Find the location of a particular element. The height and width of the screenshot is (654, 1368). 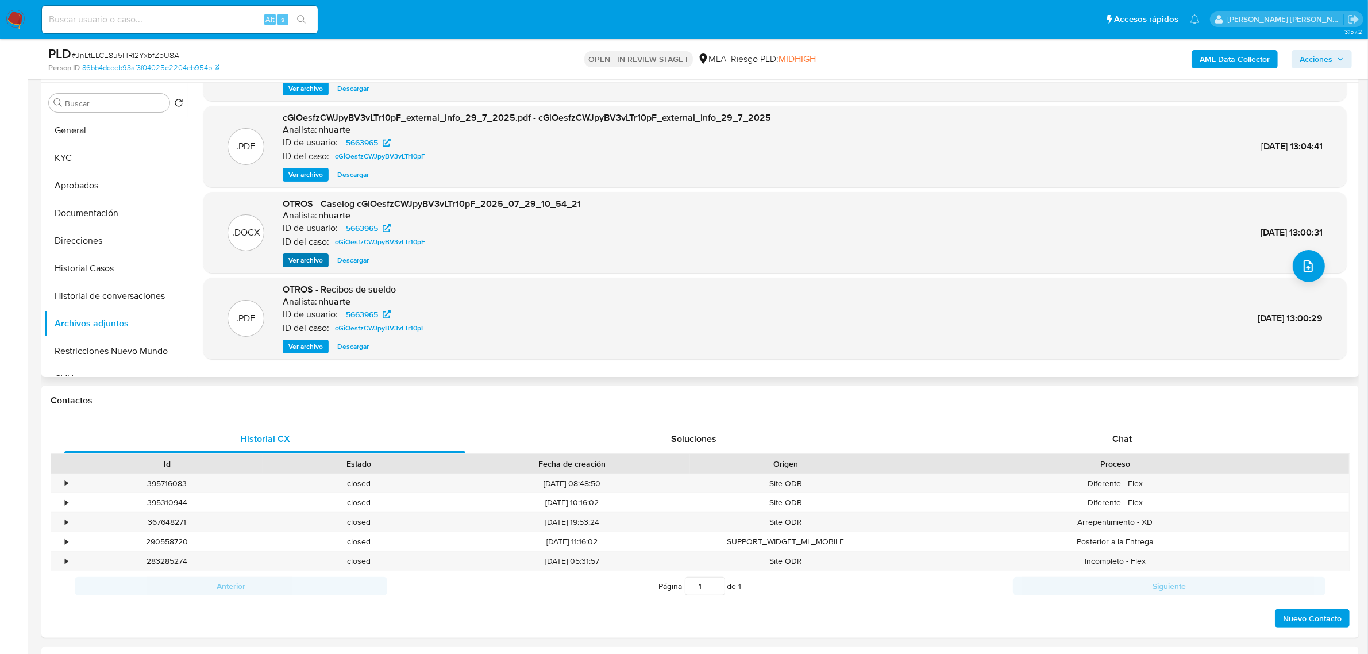

span: Chat is located at coordinates (1122, 438).